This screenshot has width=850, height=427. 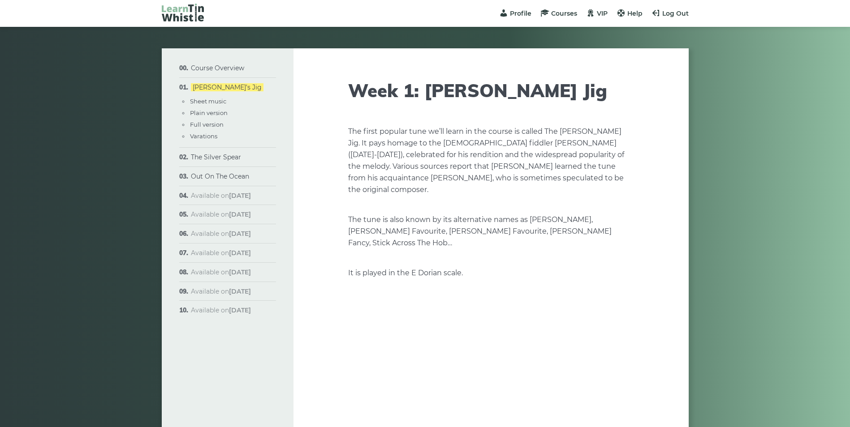 What do you see at coordinates (208, 101) in the screenshot?
I see `a: Sheet music` at bounding box center [208, 101].